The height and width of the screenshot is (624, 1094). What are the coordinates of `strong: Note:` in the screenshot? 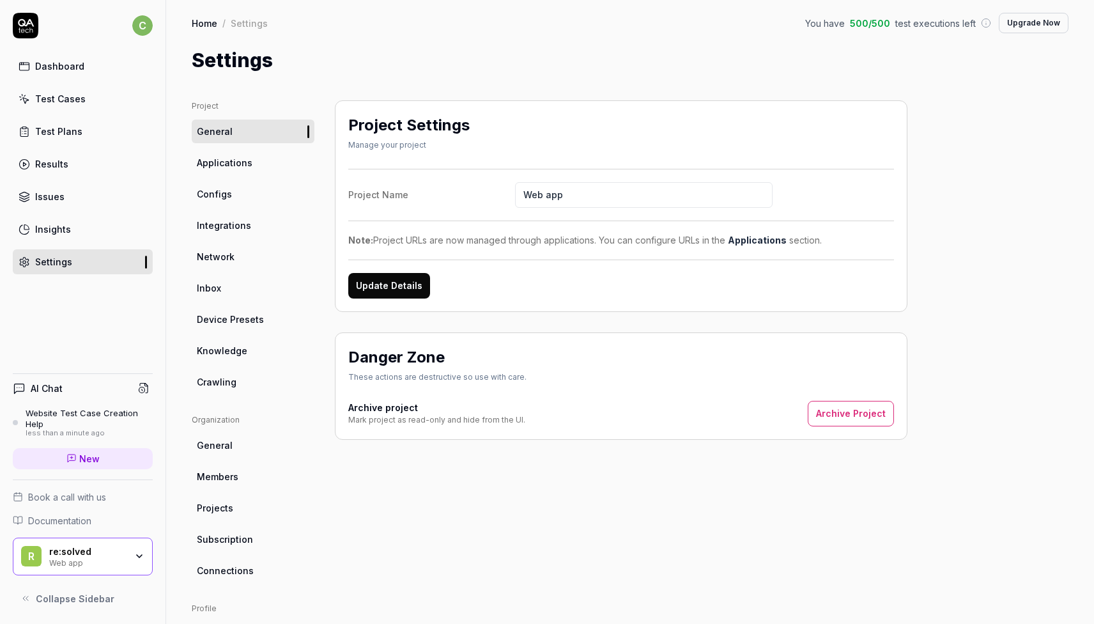 It's located at (360, 240).